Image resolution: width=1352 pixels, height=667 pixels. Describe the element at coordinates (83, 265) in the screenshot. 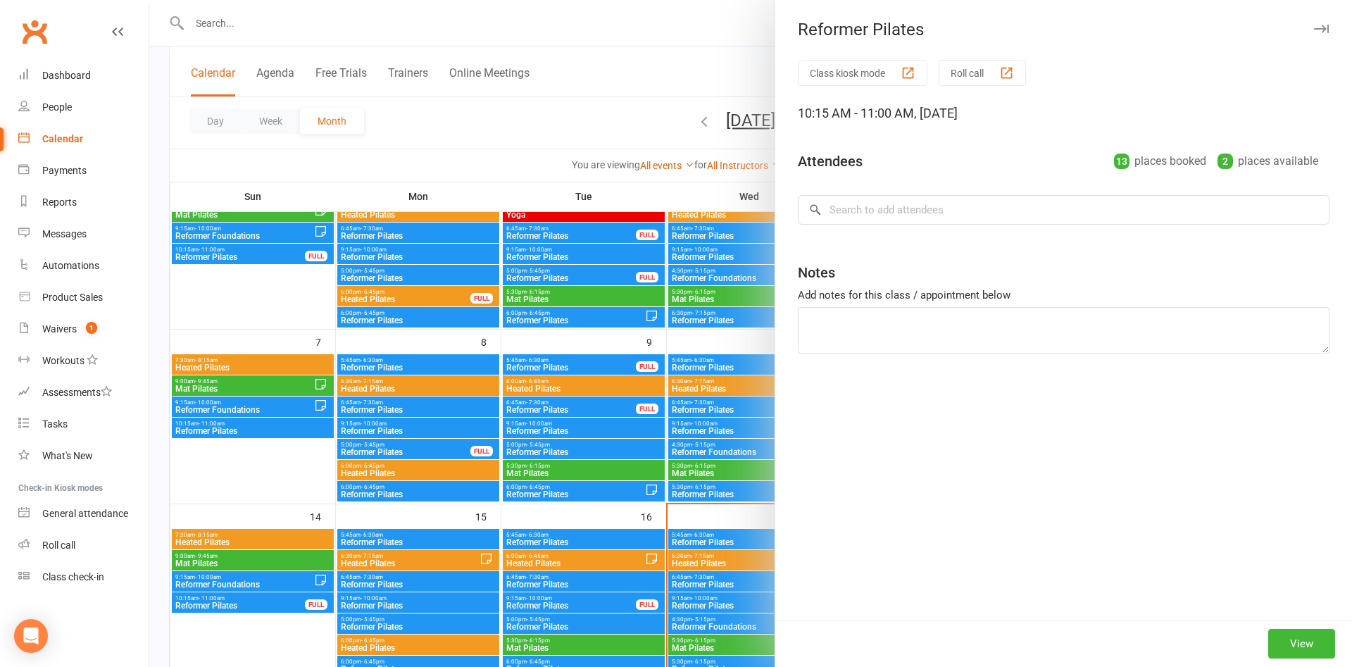

I see `a: Automations` at that location.